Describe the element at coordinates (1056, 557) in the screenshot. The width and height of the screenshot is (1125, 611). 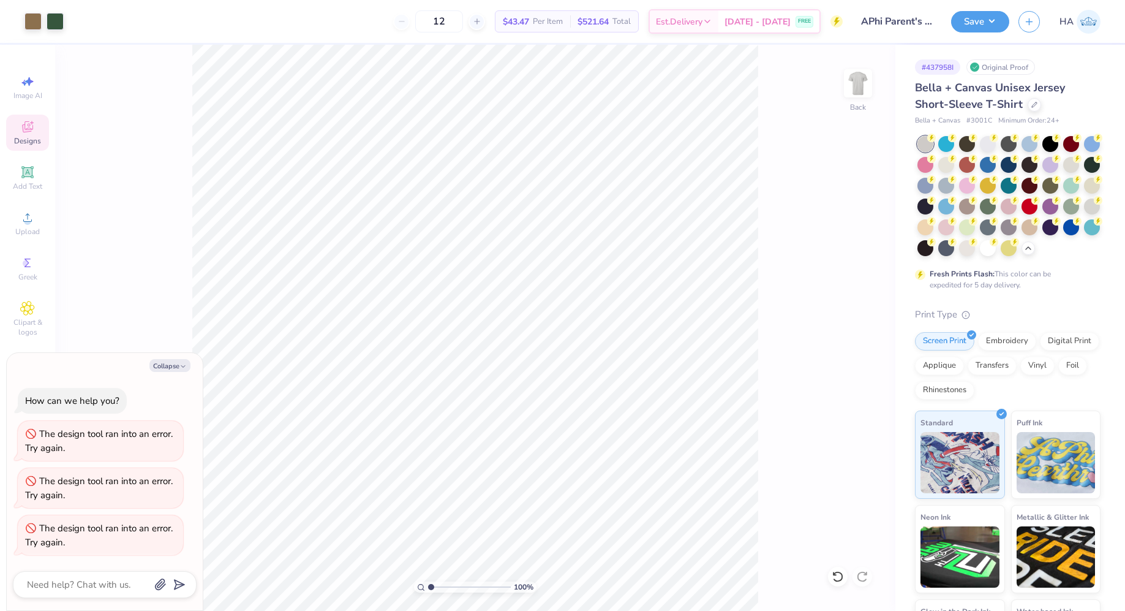
I see `img: Metallic & Glitter Ink` at that location.